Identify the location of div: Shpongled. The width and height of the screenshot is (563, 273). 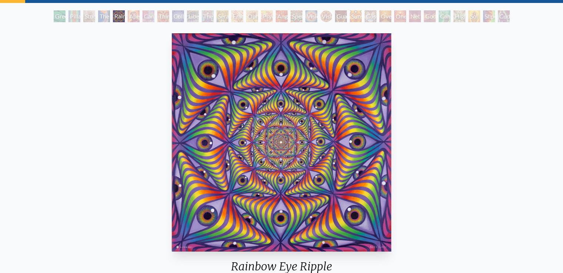
(489, 16).